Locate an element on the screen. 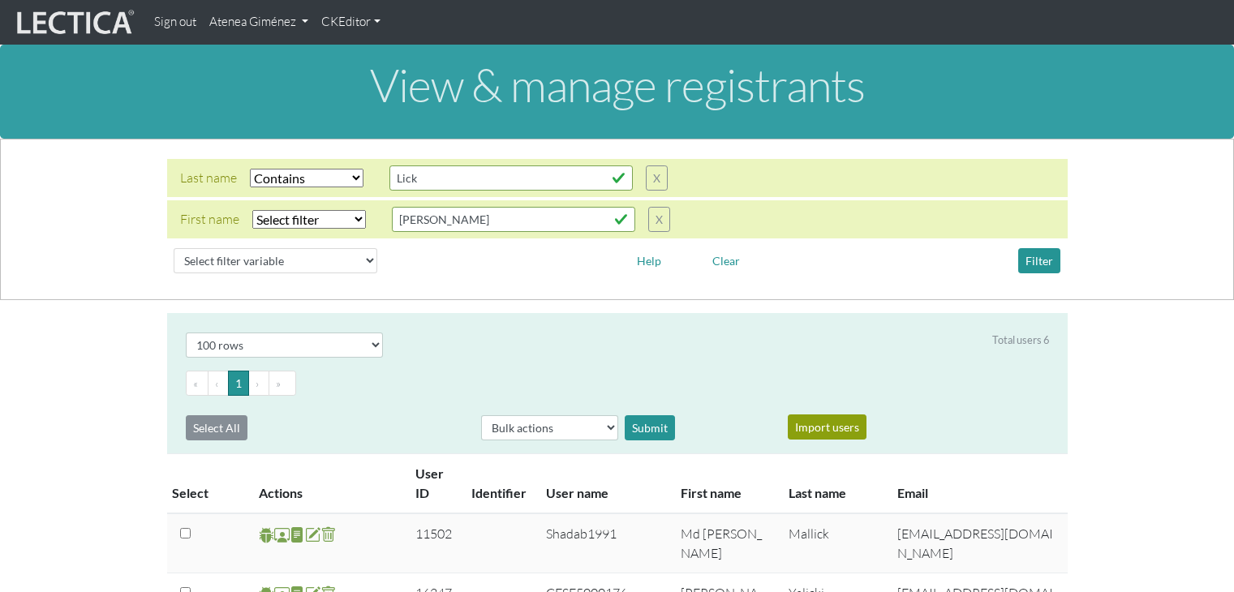 The image size is (1234, 592). a: Atenea Giménez is located at coordinates (259, 22).